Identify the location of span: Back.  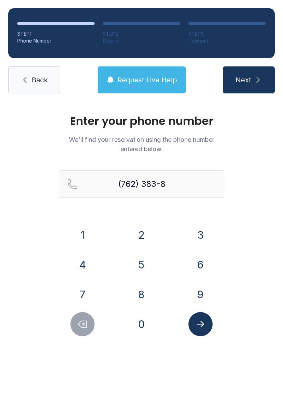
(40, 80).